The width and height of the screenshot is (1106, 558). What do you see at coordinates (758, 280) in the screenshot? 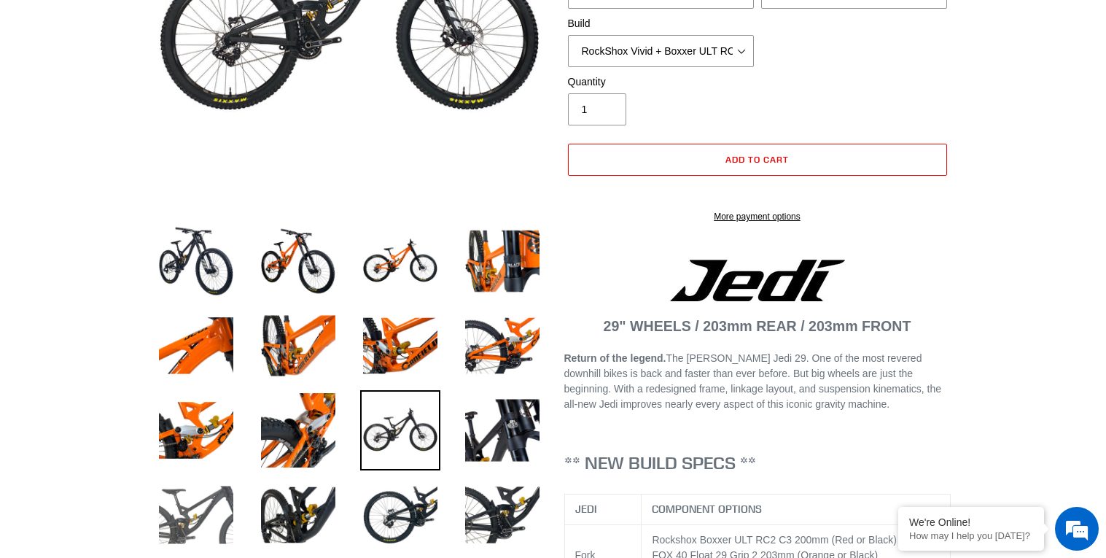
I see `img: Jedi Logo` at bounding box center [758, 280].